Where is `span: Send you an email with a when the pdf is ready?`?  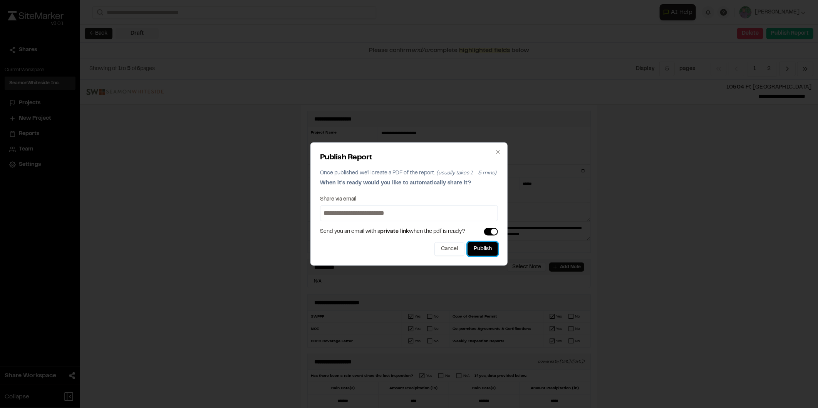 span: Send you an email with a when the pdf is ready? is located at coordinates (393, 232).